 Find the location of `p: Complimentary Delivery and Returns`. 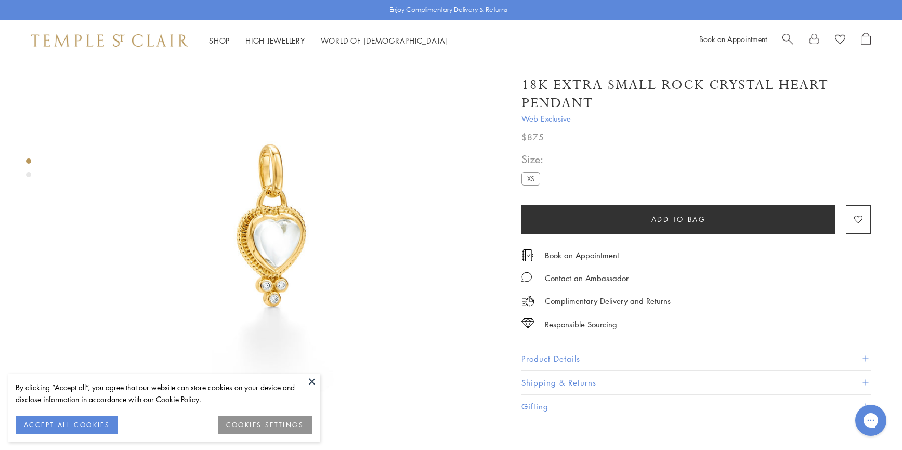

p: Complimentary Delivery and Returns is located at coordinates (608, 301).